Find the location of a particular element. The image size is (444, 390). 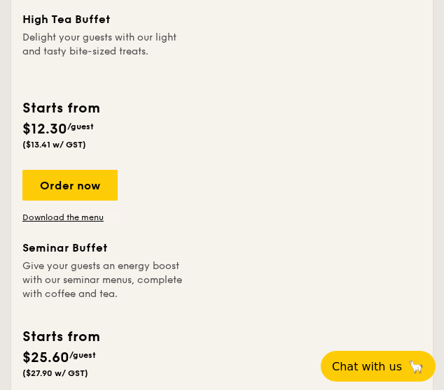

span: Chat with us is located at coordinates (367, 367).